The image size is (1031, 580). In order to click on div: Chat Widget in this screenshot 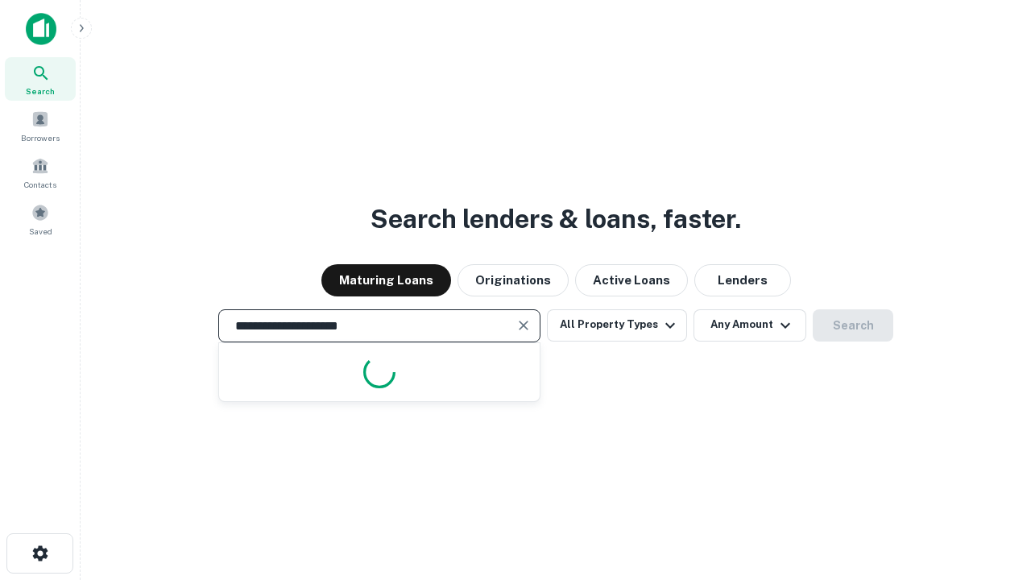, I will do `click(990, 490)`.